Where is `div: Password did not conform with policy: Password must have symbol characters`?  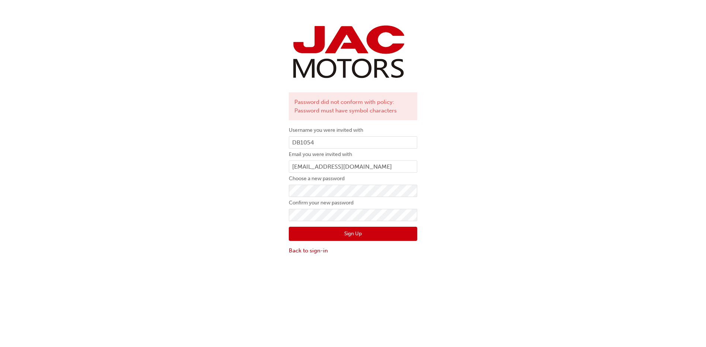
div: Password did not conform with policy: Password must have symbol characters is located at coordinates (353, 106).